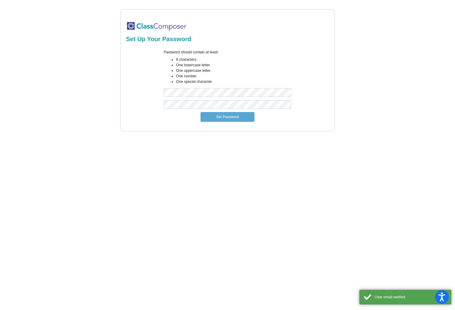  What do you see at coordinates (233, 65) in the screenshot?
I see `li: One lowercase letter.` at bounding box center [233, 65].